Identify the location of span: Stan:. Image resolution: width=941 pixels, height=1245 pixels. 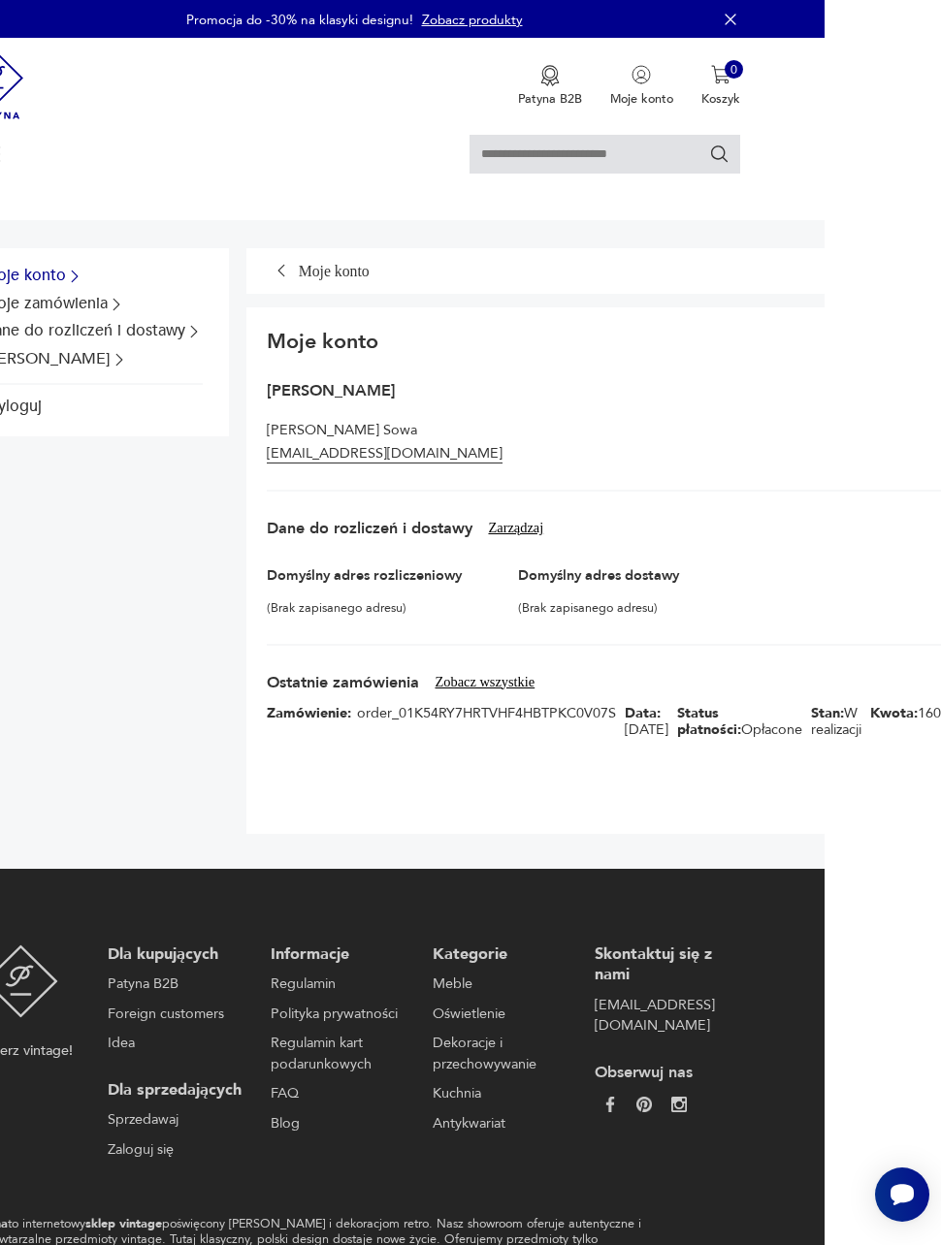
(827, 713).